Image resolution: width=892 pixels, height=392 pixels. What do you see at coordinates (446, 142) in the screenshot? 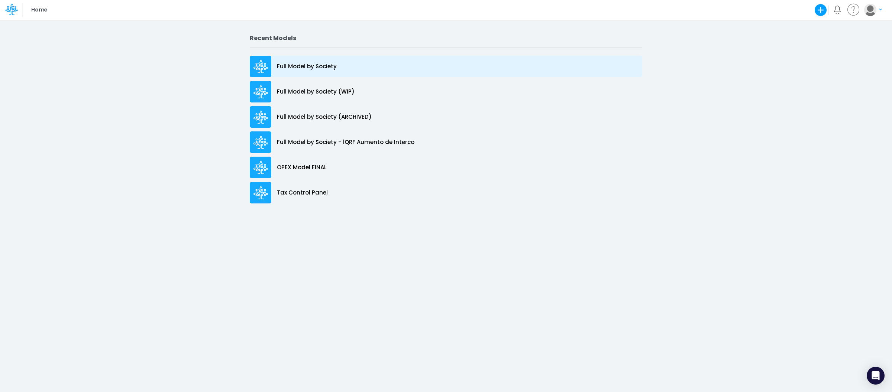
I see `a: Full Model by Society - 1QRF Aumento de Interco` at bounding box center [446, 142].